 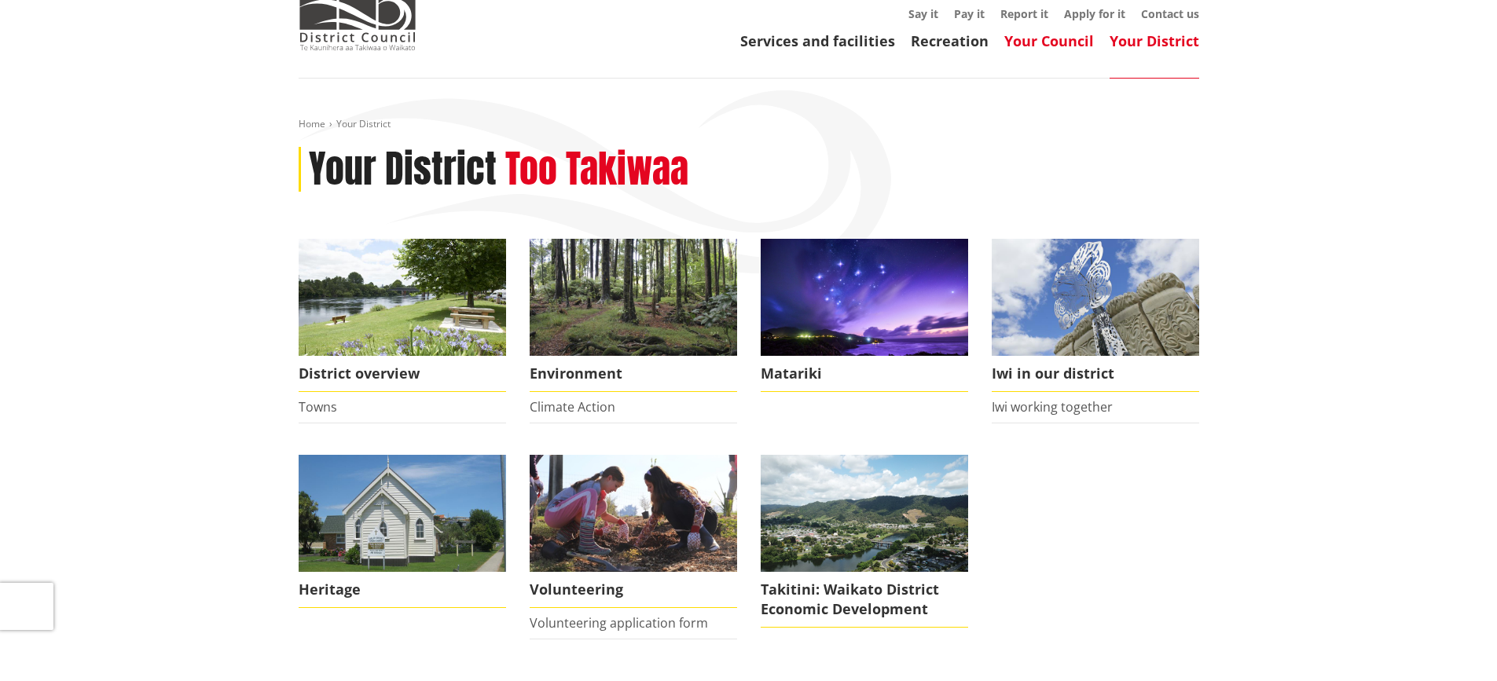 What do you see at coordinates (572, 407) in the screenshot?
I see `a: Climate Action` at bounding box center [572, 407].